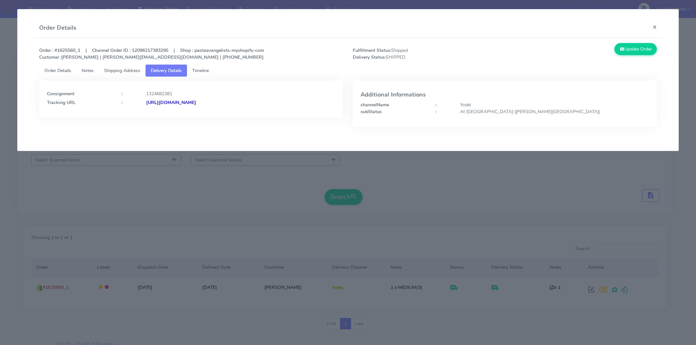 The image size is (696, 345). I want to click on strong: channelName, so click(374, 105).